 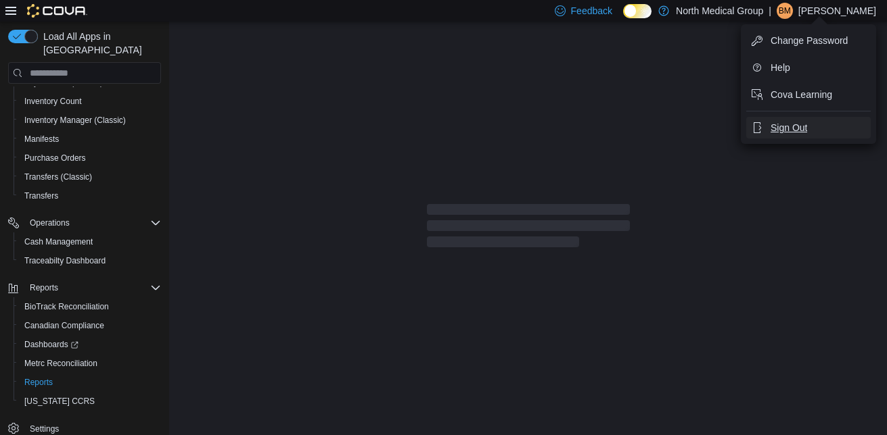 I want to click on button: Canadian Compliance, so click(x=90, y=326).